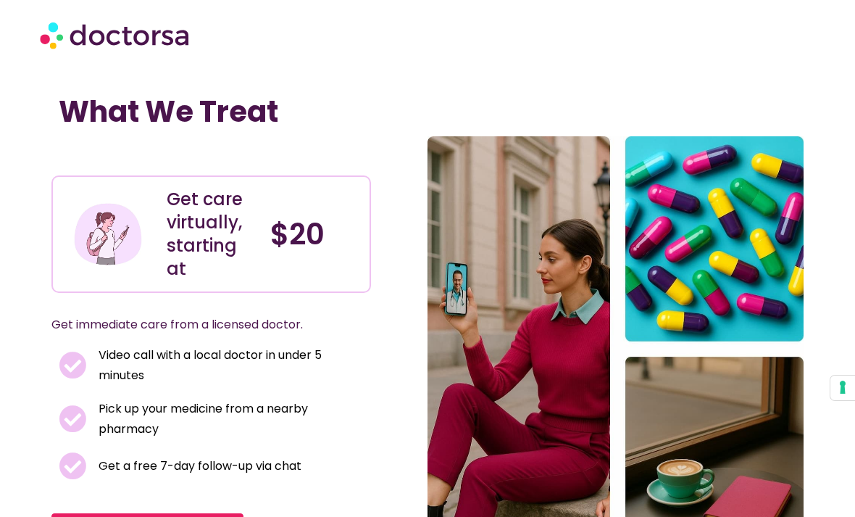 The height and width of the screenshot is (517, 855). Describe the element at coordinates (211, 112) in the screenshot. I see `h1: What We Treat` at that location.